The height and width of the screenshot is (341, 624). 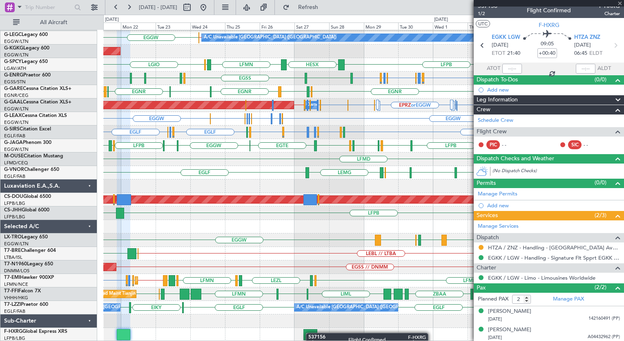 I want to click on span: ELDT, so click(x=596, y=54).